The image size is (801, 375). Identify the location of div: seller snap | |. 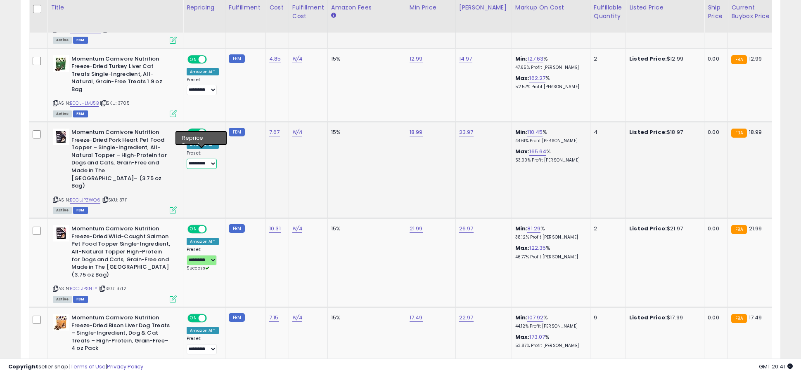
(76, 367).